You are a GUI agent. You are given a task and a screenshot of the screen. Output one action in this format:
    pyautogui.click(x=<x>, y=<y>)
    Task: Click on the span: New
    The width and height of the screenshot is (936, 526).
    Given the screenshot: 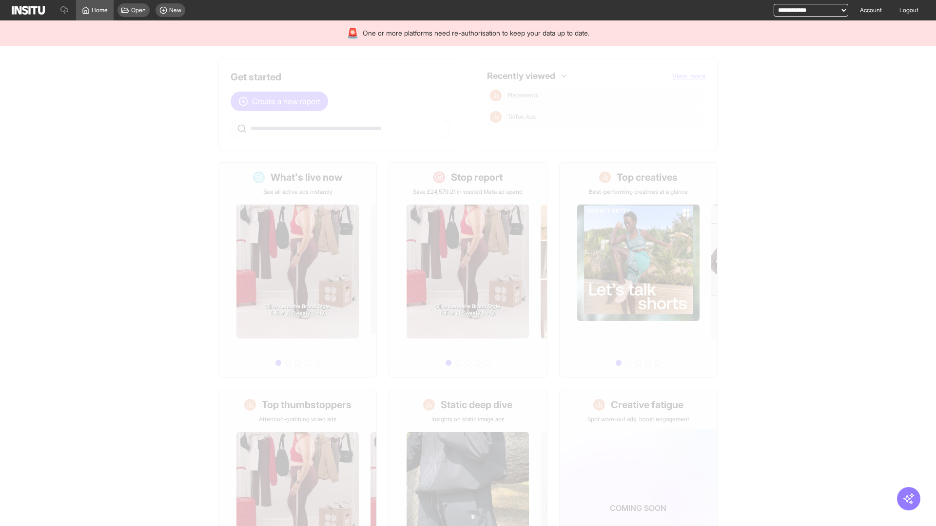 What is the action you would take?
    pyautogui.click(x=175, y=10)
    